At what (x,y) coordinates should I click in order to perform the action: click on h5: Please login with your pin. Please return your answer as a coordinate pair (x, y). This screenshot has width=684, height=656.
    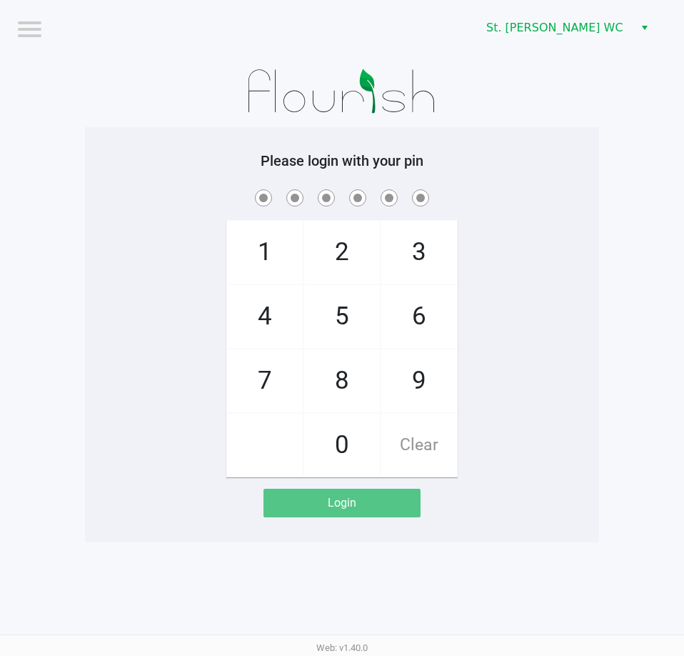
    Looking at the image, I should click on (342, 161).